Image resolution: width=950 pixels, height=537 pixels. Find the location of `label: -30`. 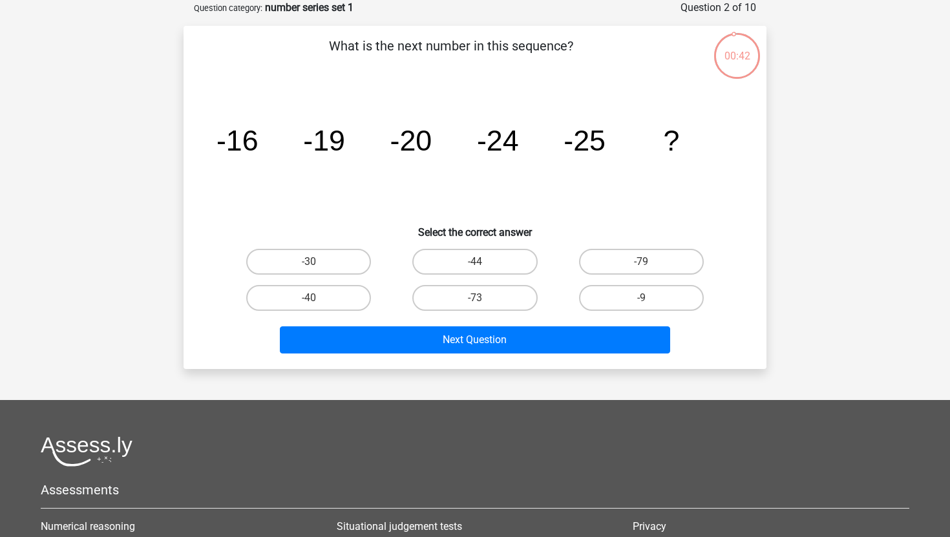

label: -30 is located at coordinates (308, 262).